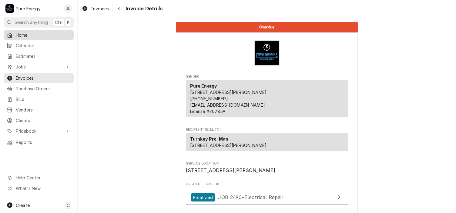 This screenshot has height=213, width=456. Describe the element at coordinates (43, 178) in the screenshot. I see `span: Help Center` at that location.